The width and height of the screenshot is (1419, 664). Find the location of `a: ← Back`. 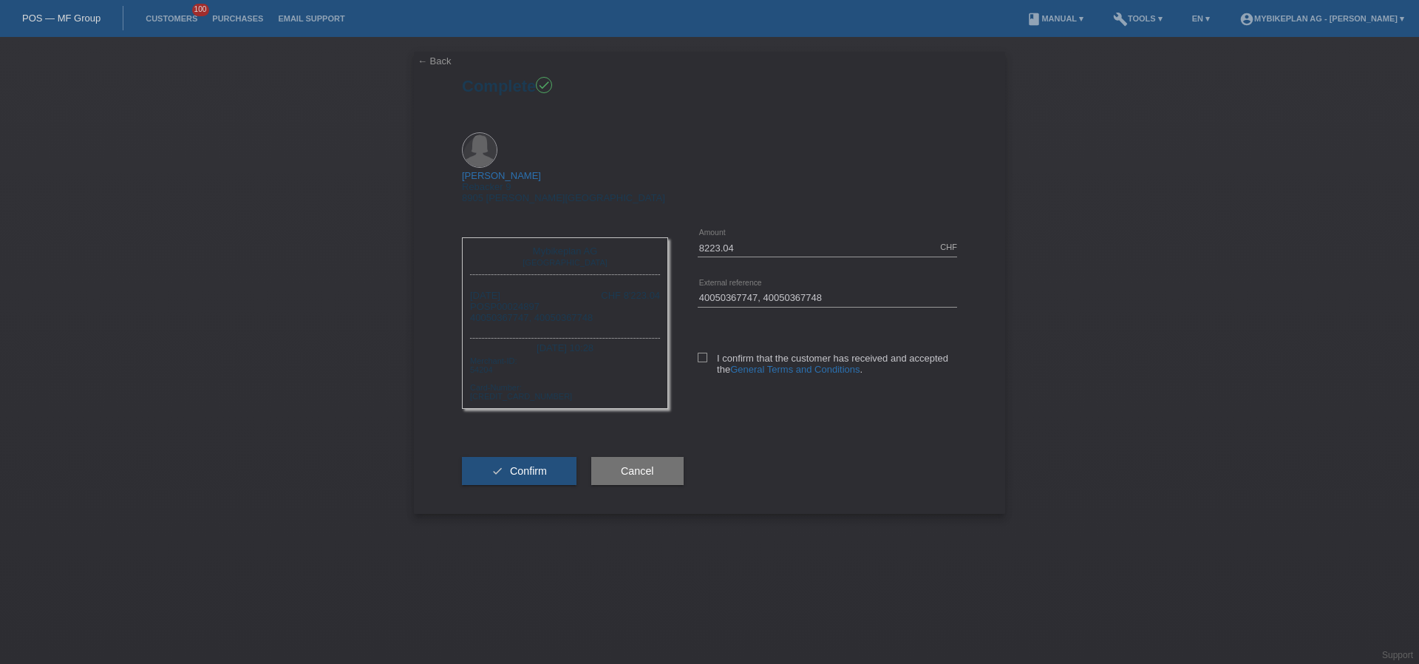

a: ← Back is located at coordinates (435, 61).